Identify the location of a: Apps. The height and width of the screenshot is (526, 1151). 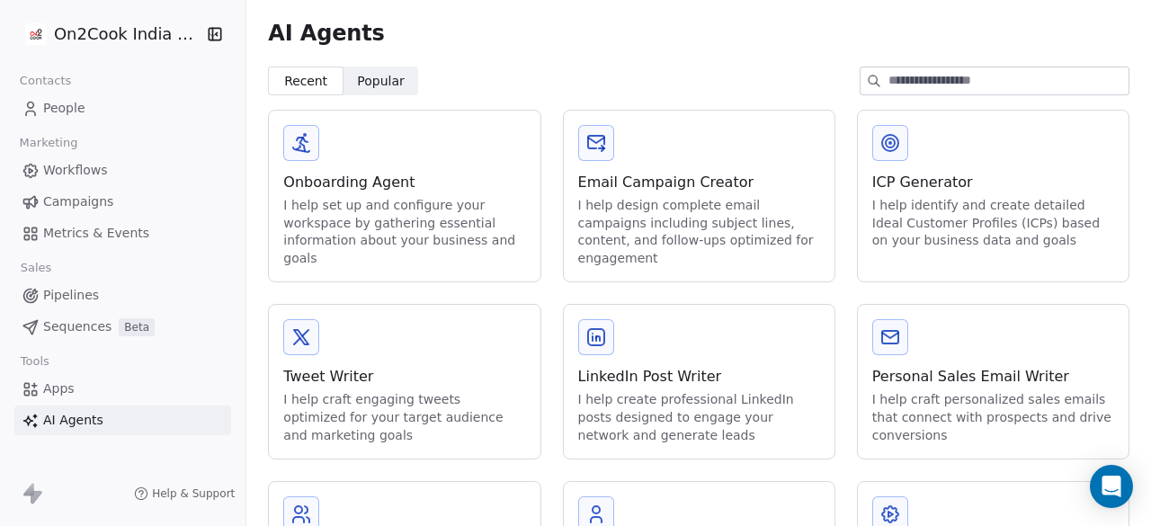
(122, 388).